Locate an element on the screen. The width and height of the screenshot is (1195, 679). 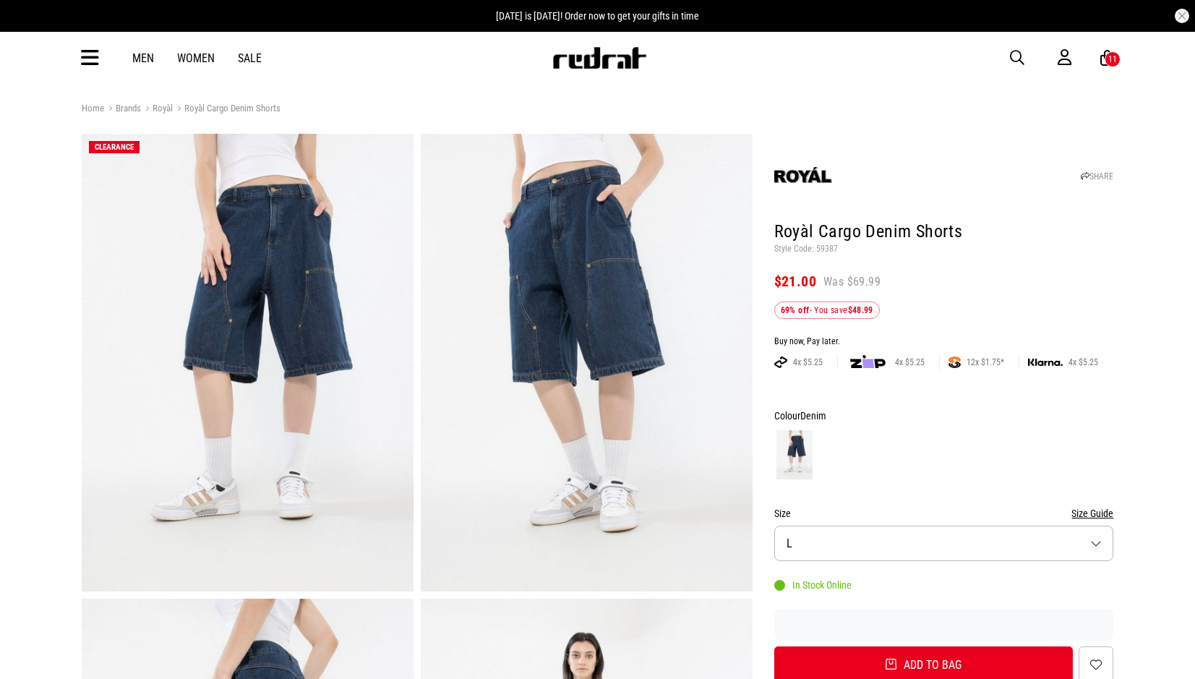
a: Home is located at coordinates (93, 108).